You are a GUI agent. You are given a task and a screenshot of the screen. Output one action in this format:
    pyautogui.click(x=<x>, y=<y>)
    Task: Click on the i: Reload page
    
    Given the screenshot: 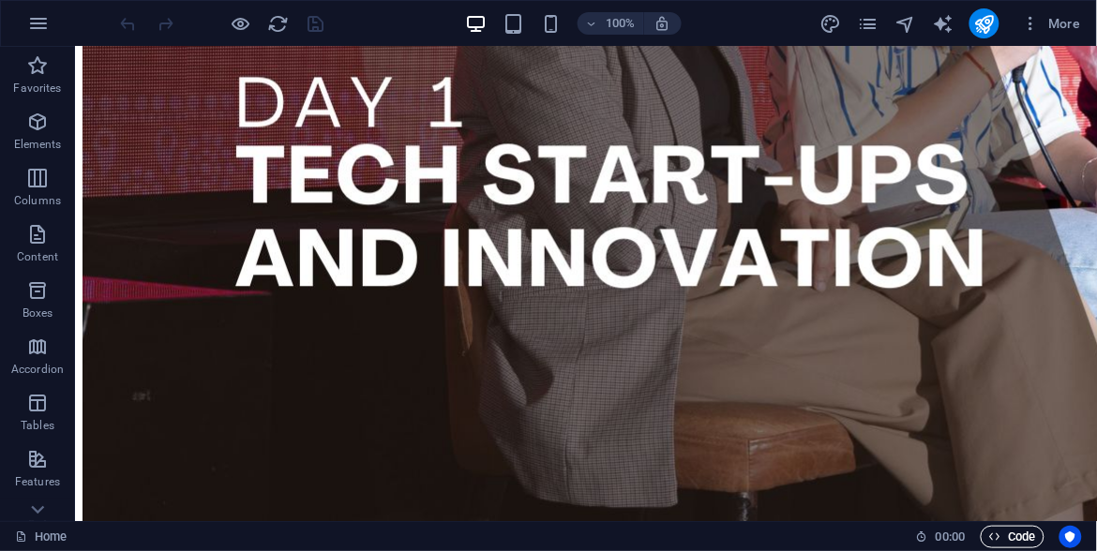 What is the action you would take?
    pyautogui.click(x=278, y=23)
    